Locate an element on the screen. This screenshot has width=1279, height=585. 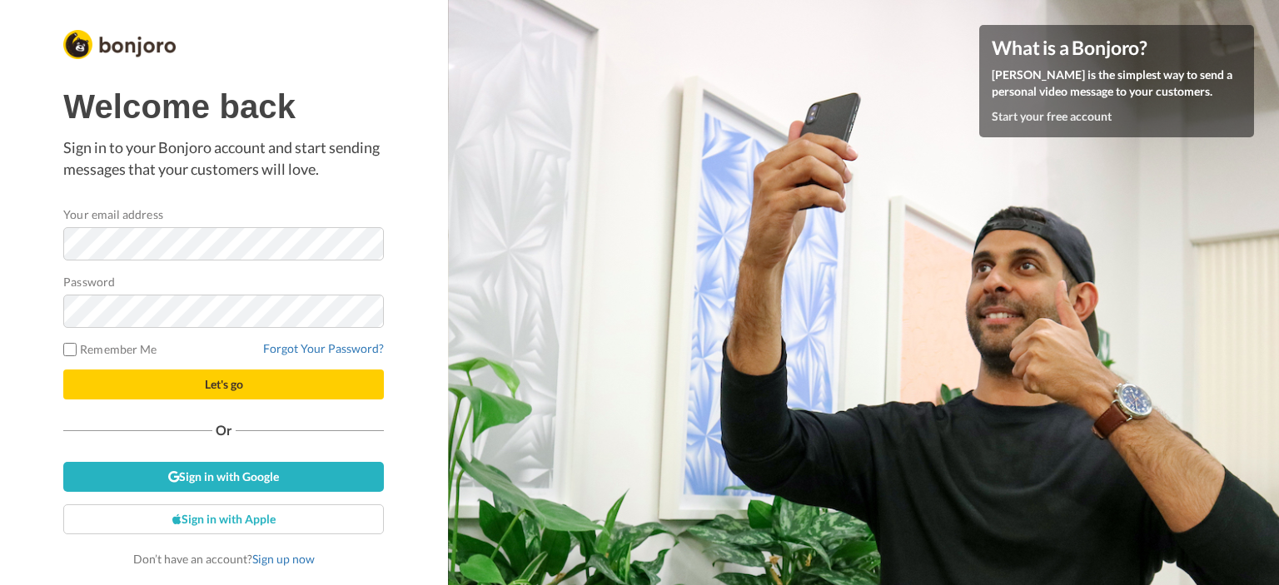
label: Password is located at coordinates (89, 281).